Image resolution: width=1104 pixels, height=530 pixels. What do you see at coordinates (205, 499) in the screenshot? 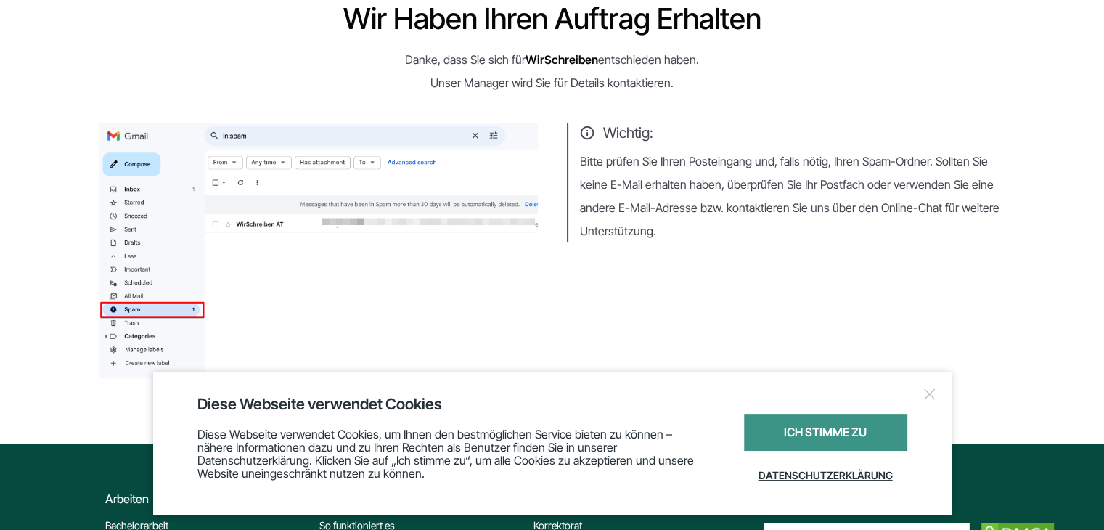
I see `div: Arbeiten` at bounding box center [205, 499].